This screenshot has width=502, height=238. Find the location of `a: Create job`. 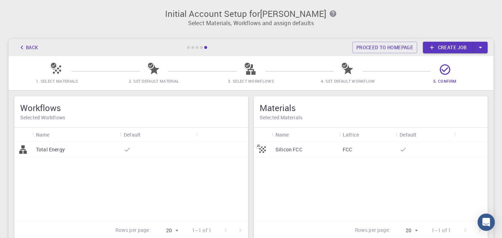

a: Create job is located at coordinates (448, 47).